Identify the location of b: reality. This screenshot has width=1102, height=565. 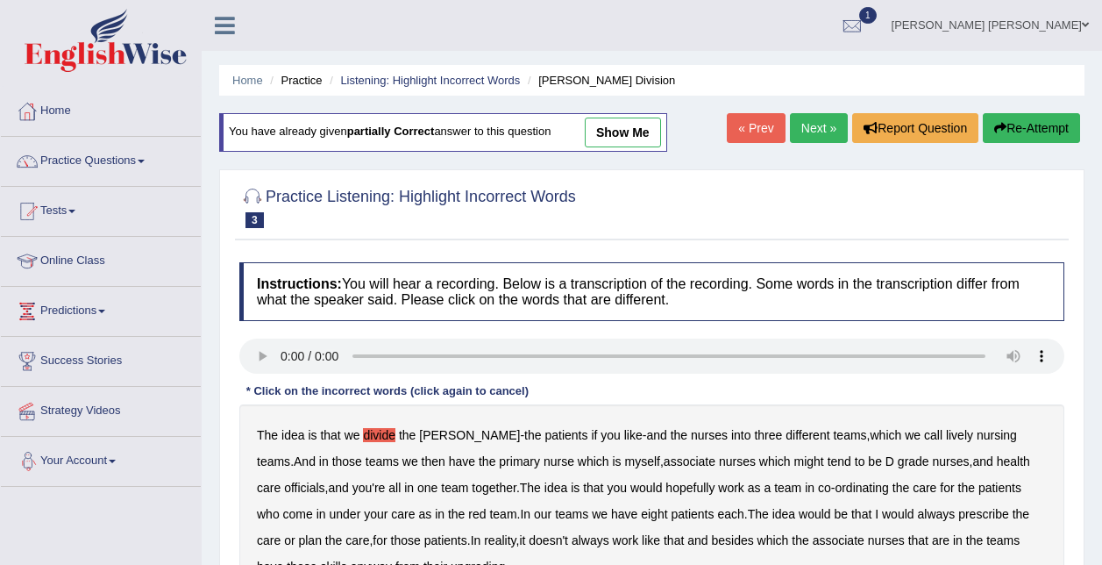
(500, 540).